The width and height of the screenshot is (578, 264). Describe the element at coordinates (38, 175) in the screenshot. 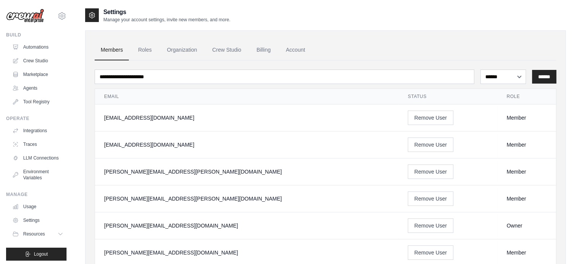

I see `a: Environment Variables` at that location.